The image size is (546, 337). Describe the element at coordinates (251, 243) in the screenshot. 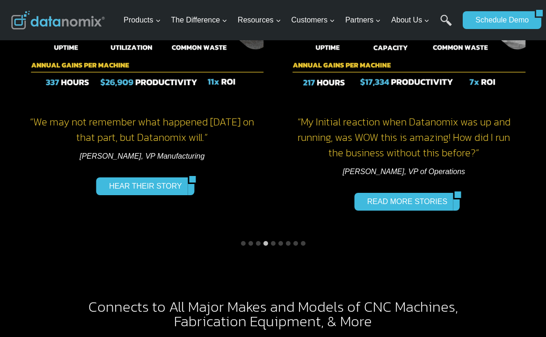

I see `button: Go to slide 2` at that location.